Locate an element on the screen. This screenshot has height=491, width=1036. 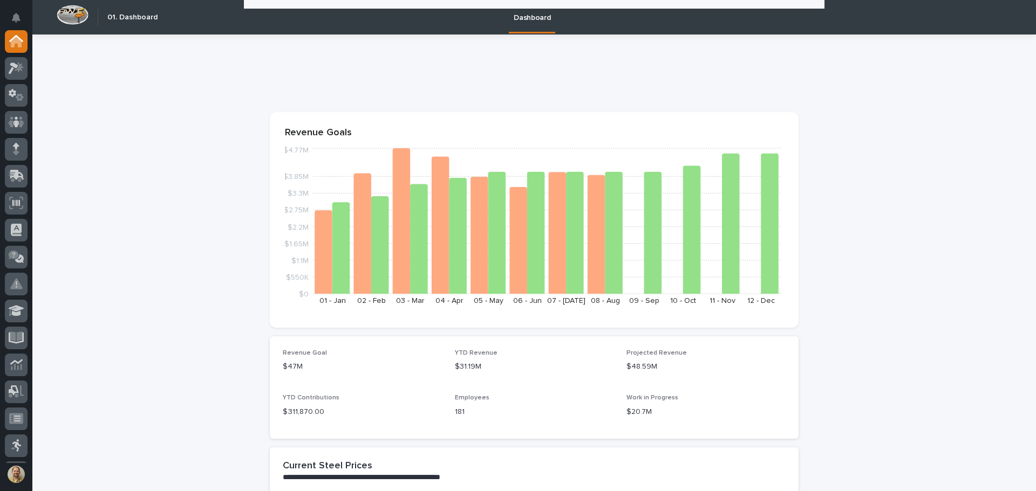
tspan: $3.3M is located at coordinates (298, 194).